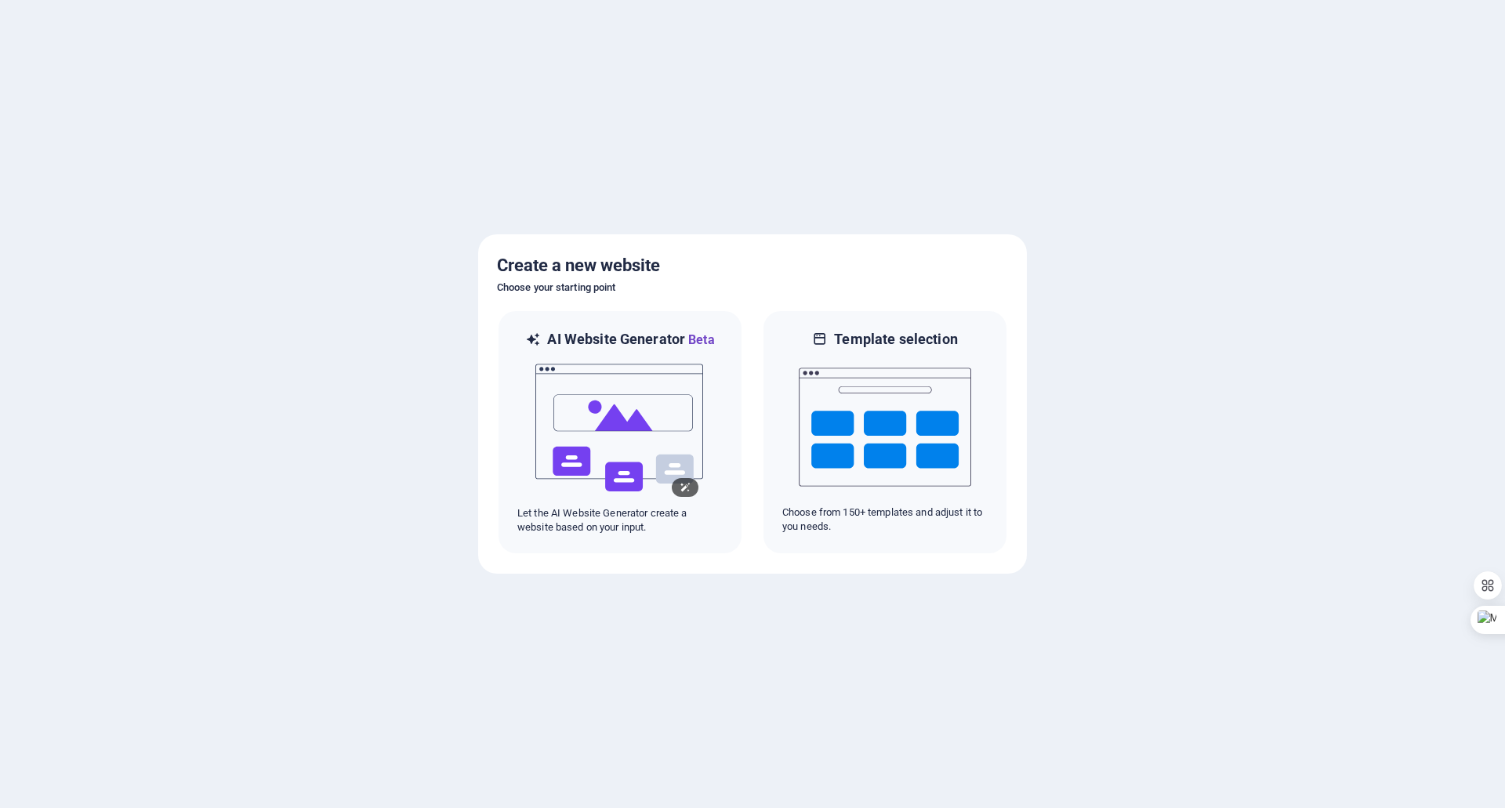 The image size is (1505, 808). I want to click on p: Let the AI Website Generator create a website based on your input., so click(620, 521).